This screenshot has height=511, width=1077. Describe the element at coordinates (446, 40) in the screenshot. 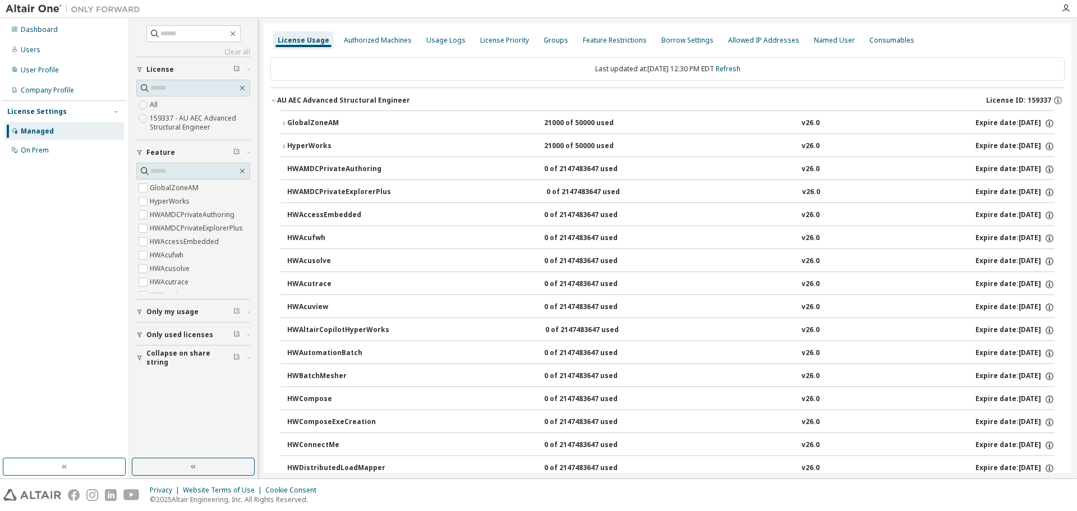

I see `div: Usage Logs` at that location.